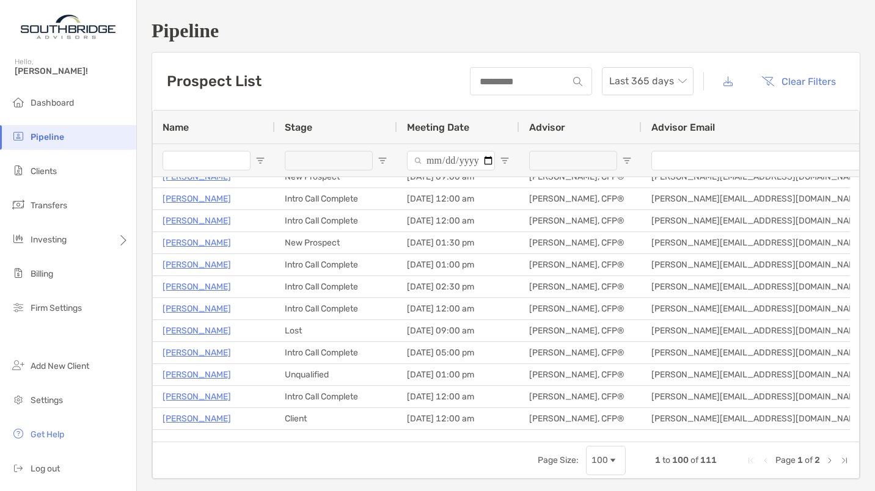 The width and height of the screenshot is (875, 491). Describe the element at coordinates (751, 461) in the screenshot. I see `div: First Page` at that location.